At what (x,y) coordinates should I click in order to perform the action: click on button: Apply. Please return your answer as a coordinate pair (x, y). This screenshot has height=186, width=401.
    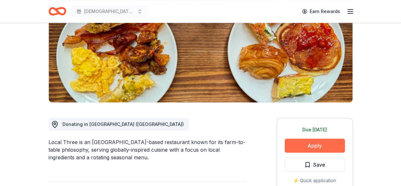
    Looking at the image, I should click on (315, 145).